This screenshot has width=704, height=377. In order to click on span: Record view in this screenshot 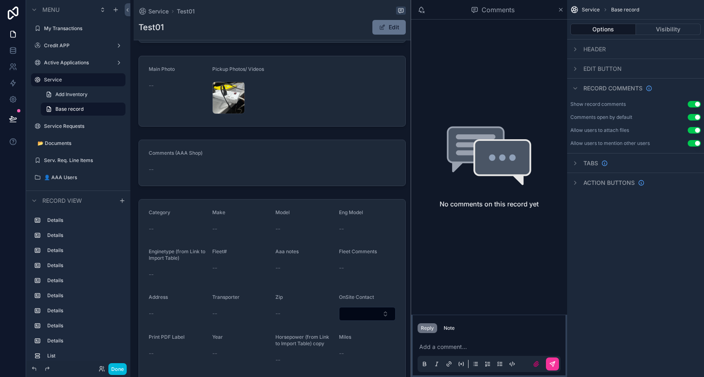, I will do `click(62, 200)`.